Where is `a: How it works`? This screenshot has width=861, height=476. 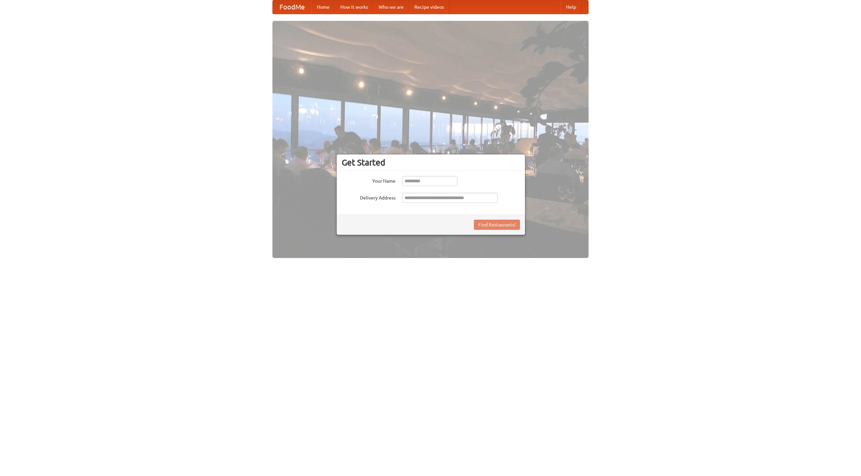
a: How it works is located at coordinates (354, 7).